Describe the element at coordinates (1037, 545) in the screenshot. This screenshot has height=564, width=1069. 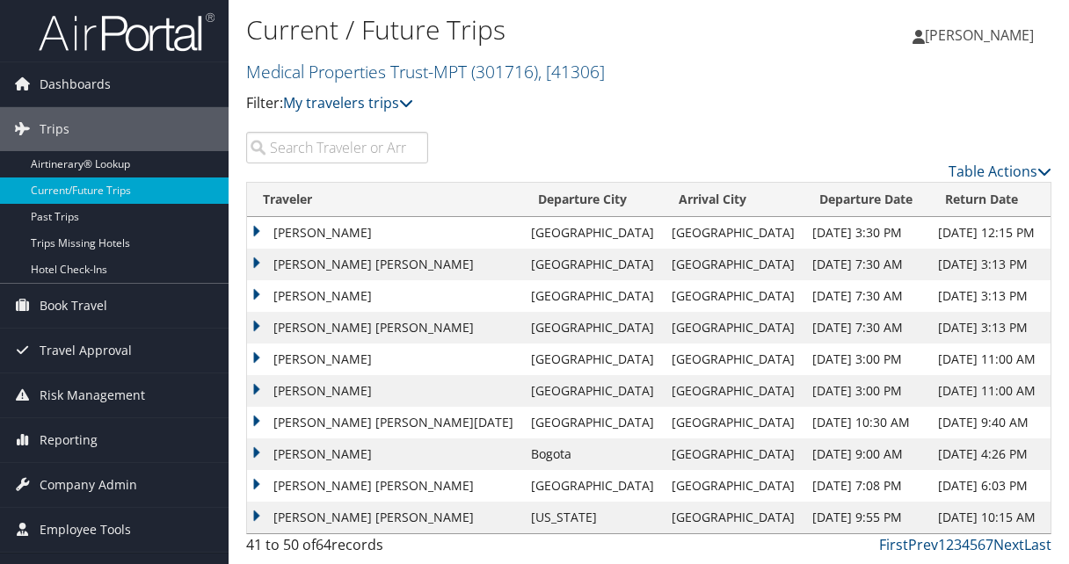
I see `a: Last` at that location.